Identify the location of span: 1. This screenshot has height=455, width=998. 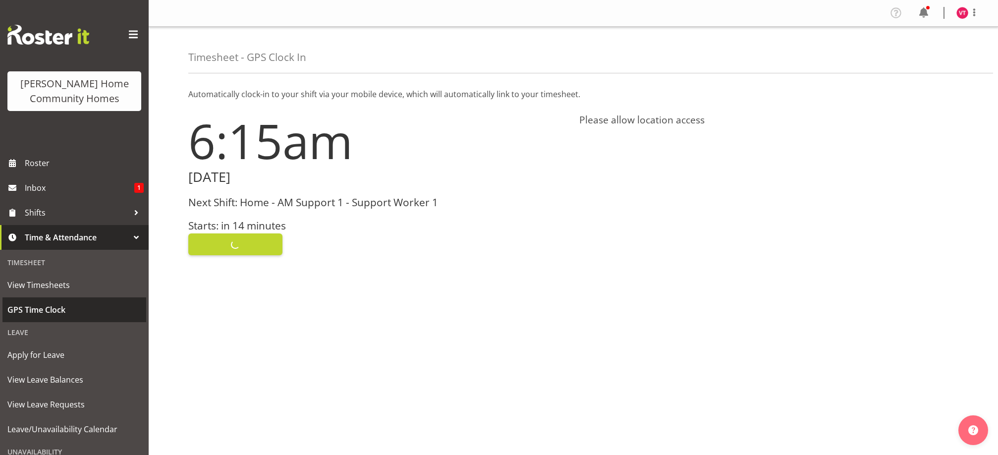
(139, 188).